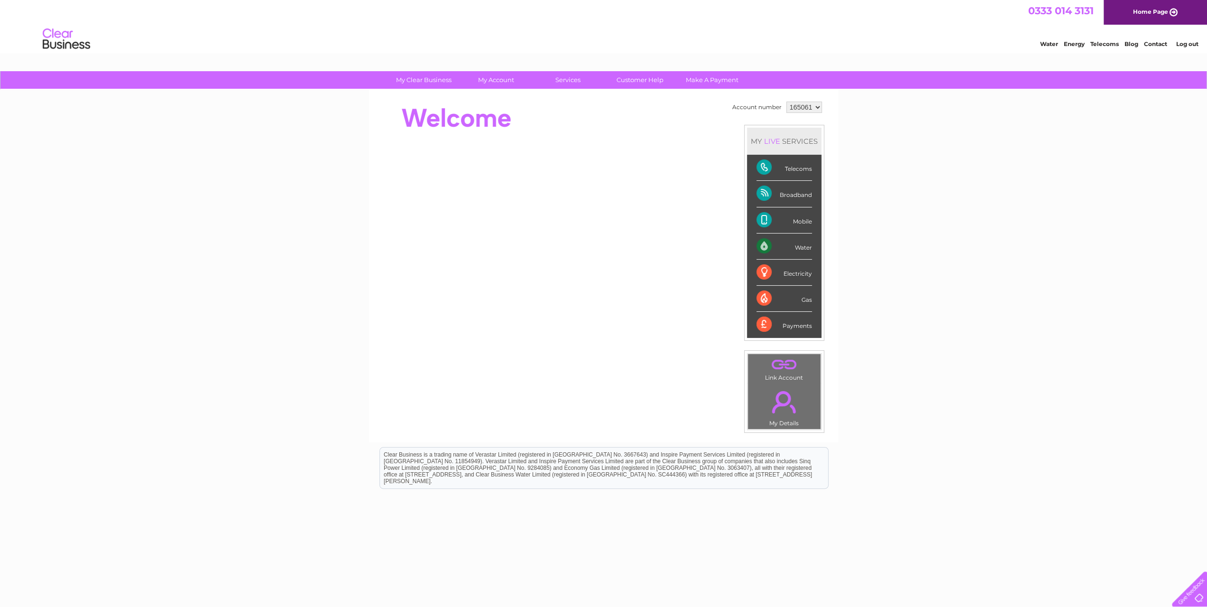  Describe the element at coordinates (784, 272) in the screenshot. I see `div: Electricity` at that location.